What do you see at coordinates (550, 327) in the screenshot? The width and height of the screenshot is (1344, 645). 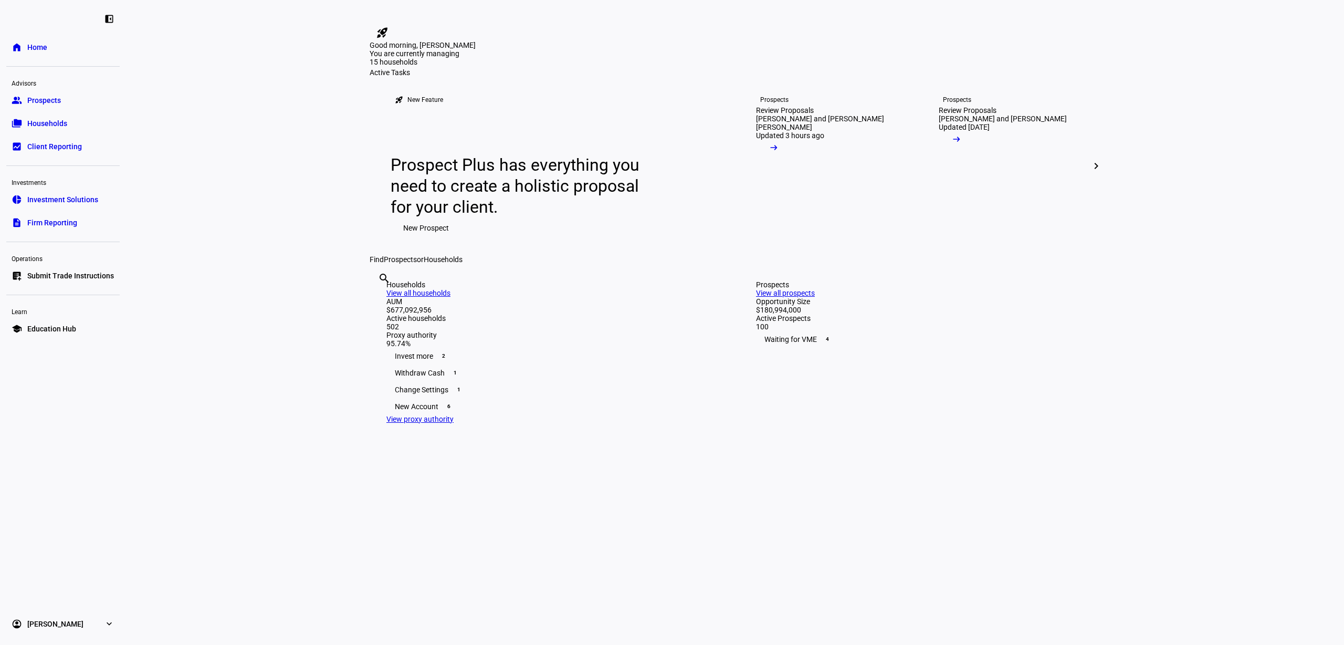 I see `div: 502` at bounding box center [550, 327].